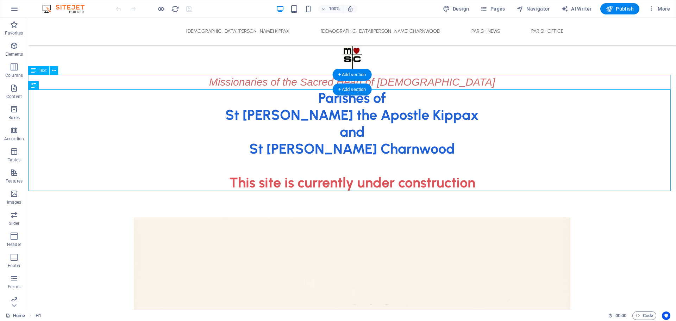 The image size is (676, 321). What do you see at coordinates (14, 75) in the screenshot?
I see `p: Columns` at bounding box center [14, 75].